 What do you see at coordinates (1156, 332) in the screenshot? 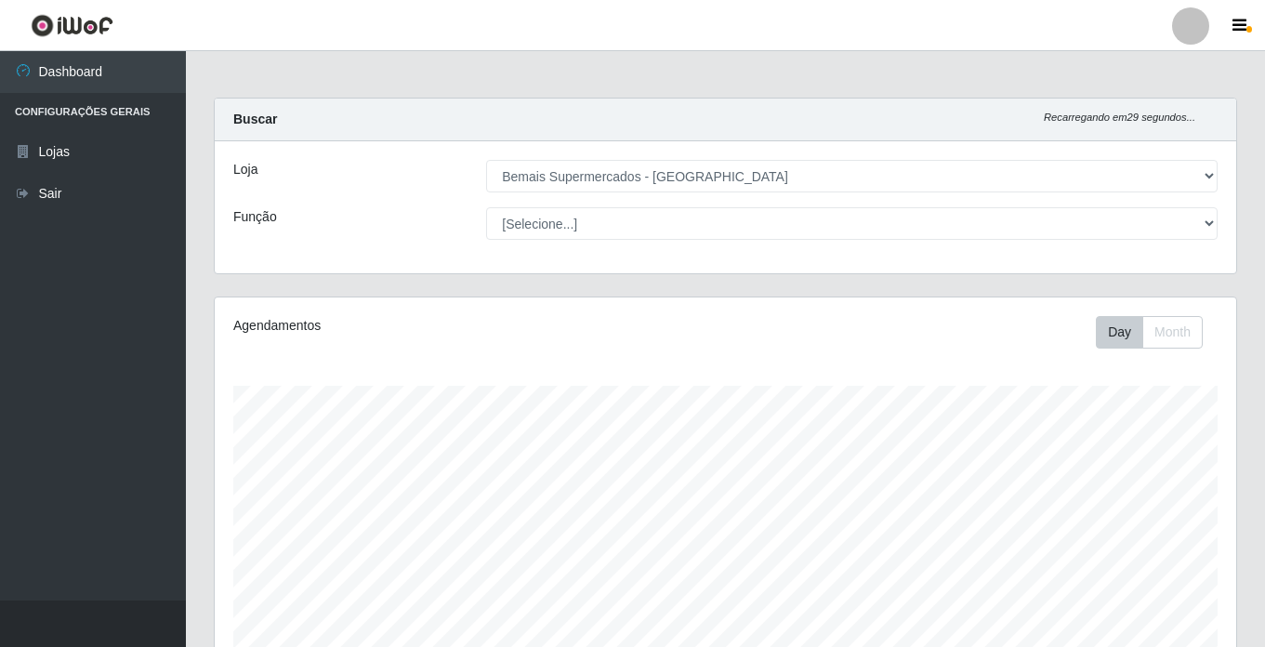
I see `div: Toolbar with button groups` at bounding box center [1156, 332].